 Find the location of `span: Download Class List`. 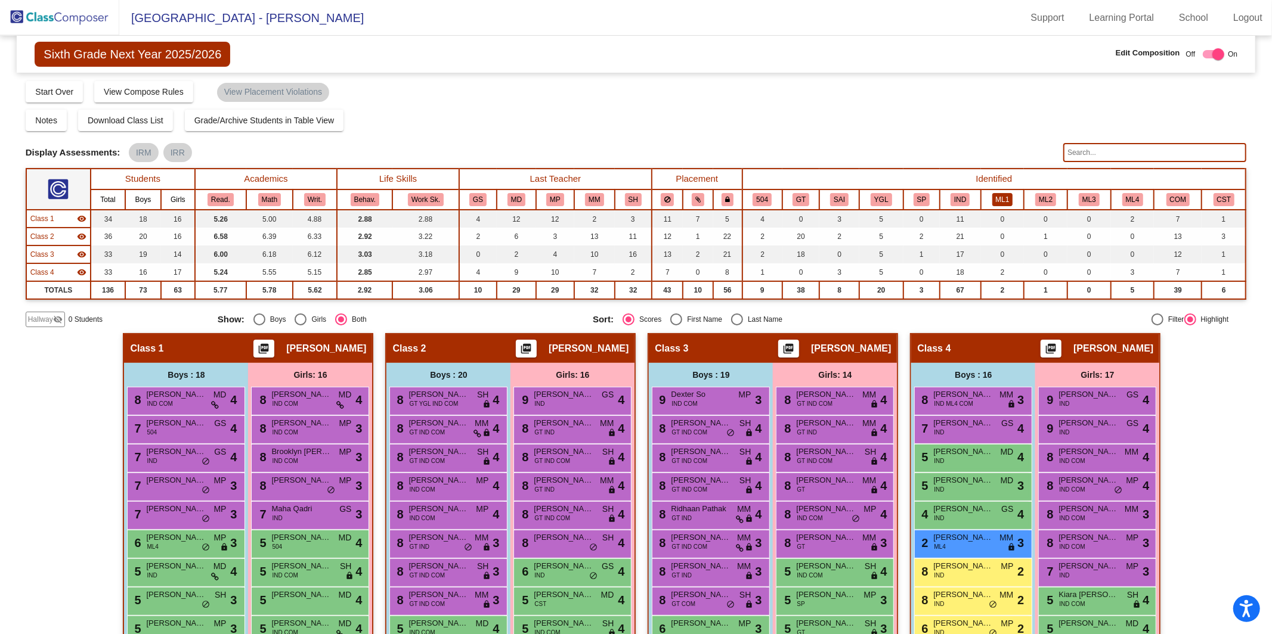

span: Download Class List is located at coordinates (125, 120).